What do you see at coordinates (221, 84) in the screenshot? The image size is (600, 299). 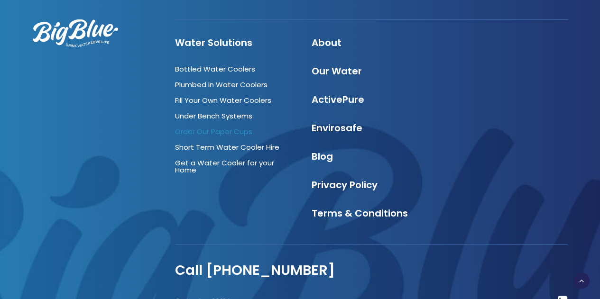 I see `a: Plumbed in Water Coolers` at bounding box center [221, 84].